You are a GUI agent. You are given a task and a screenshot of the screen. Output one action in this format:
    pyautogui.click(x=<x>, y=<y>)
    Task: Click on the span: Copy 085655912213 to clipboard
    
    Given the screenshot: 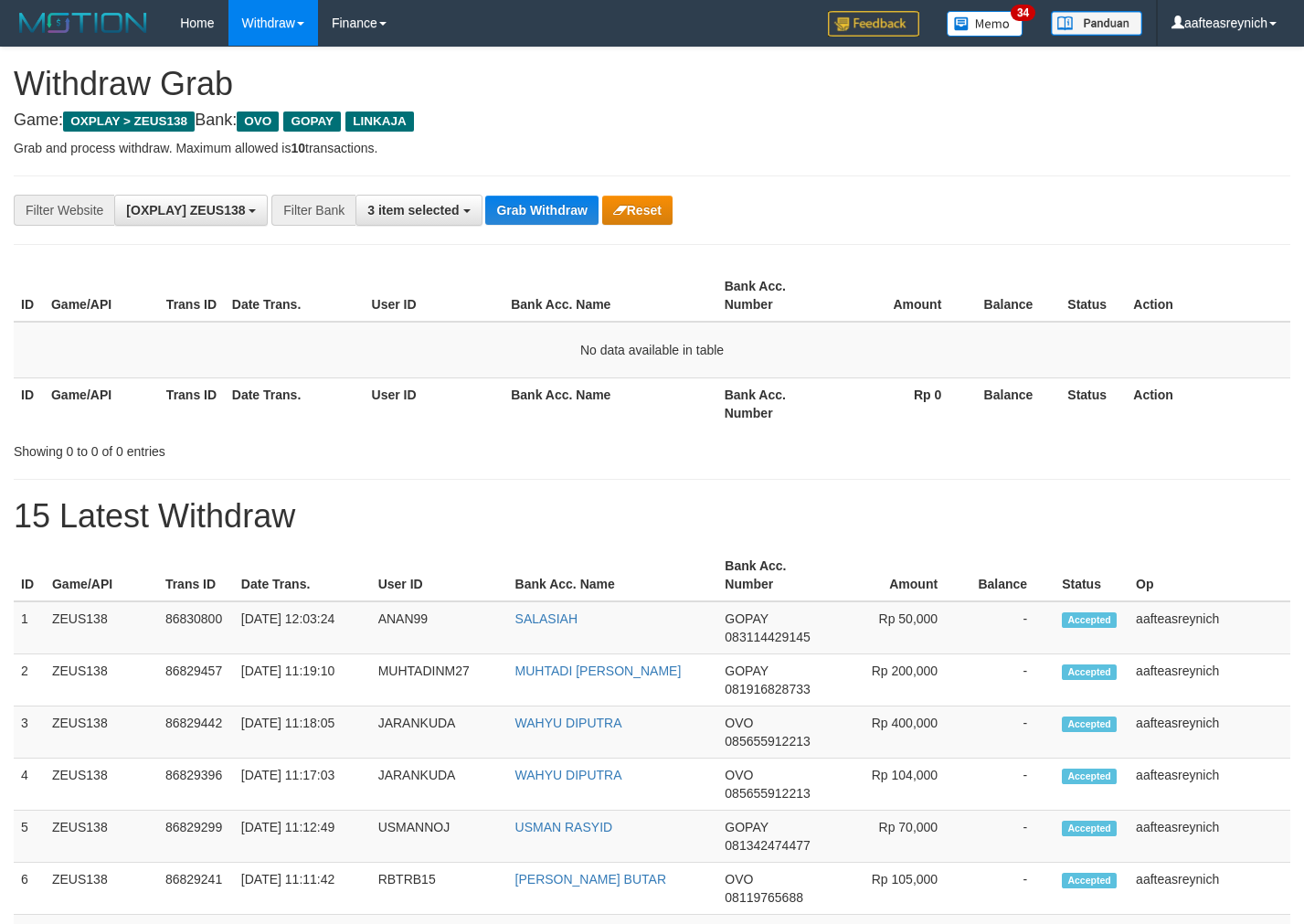 What is the action you would take?
    pyautogui.click(x=767, y=741)
    